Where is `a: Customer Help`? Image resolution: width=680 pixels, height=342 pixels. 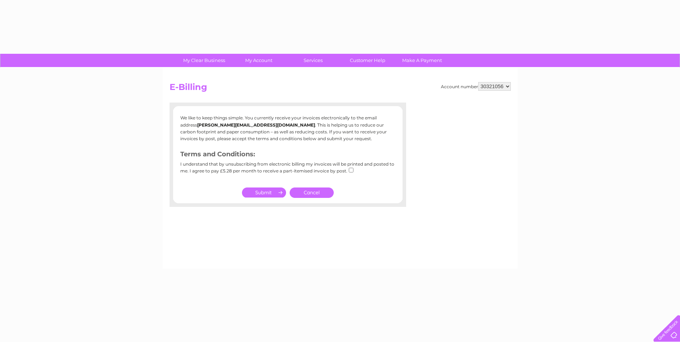 a: Customer Help is located at coordinates (368, 60).